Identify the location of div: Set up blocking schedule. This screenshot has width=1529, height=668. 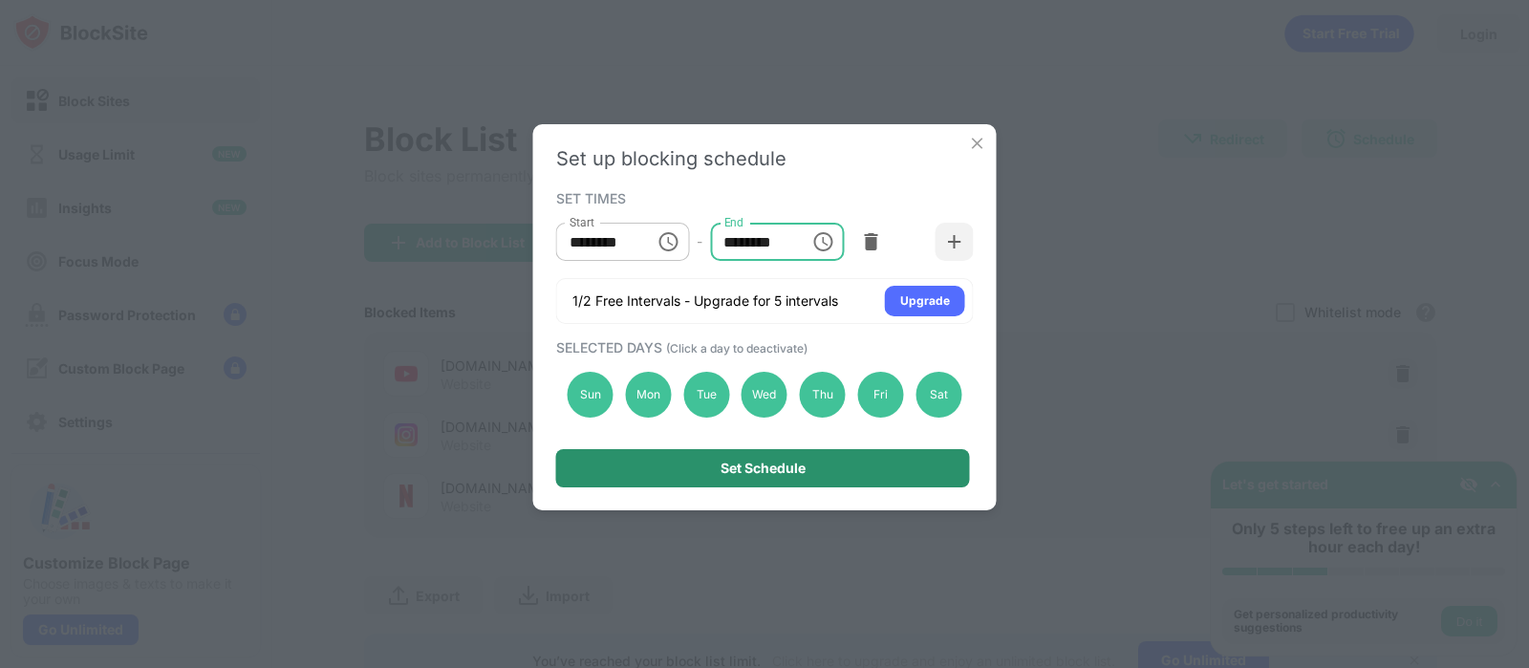
(764, 159).